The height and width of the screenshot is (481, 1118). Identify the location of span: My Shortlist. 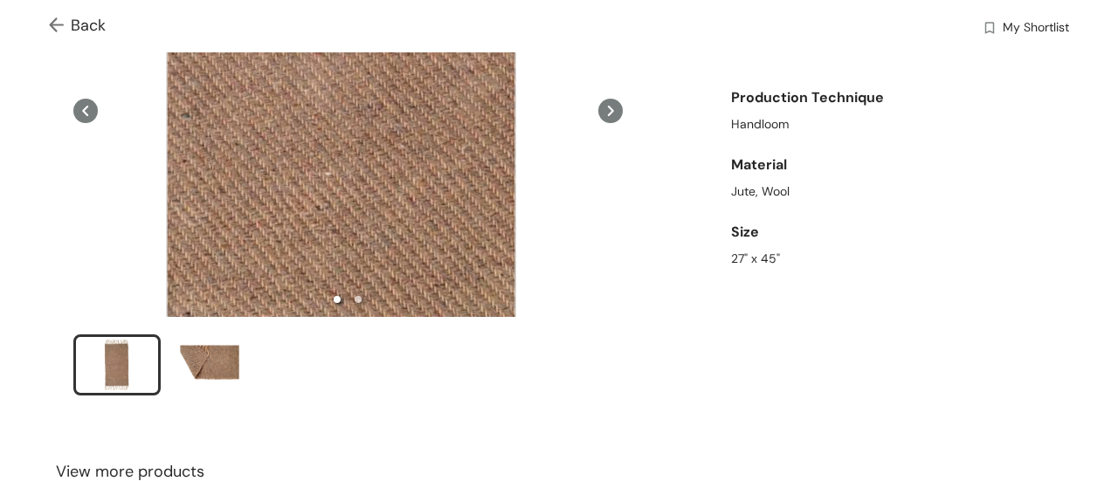
(1036, 29).